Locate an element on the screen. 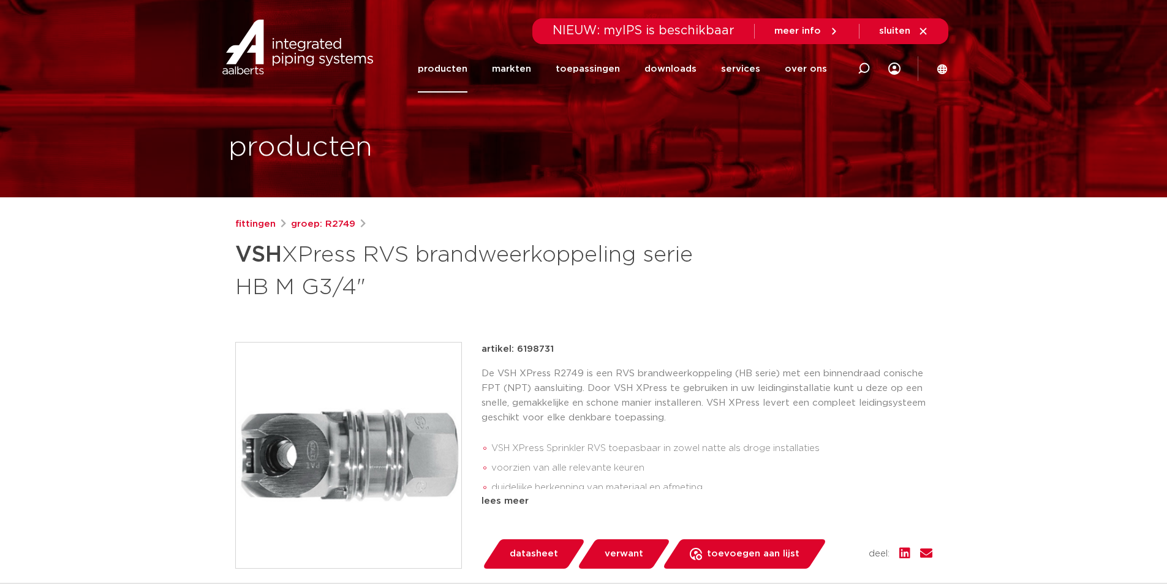  a: services is located at coordinates (740, 69).